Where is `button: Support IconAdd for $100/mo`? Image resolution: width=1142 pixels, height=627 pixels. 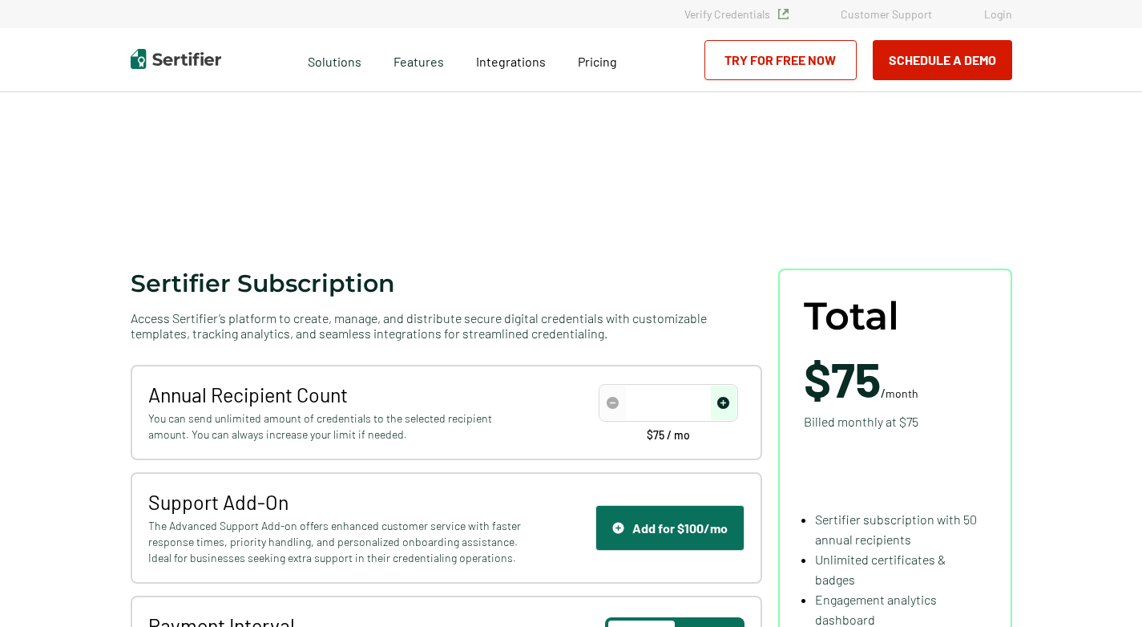
button: Support IconAdd for $100/mo is located at coordinates (670, 527).